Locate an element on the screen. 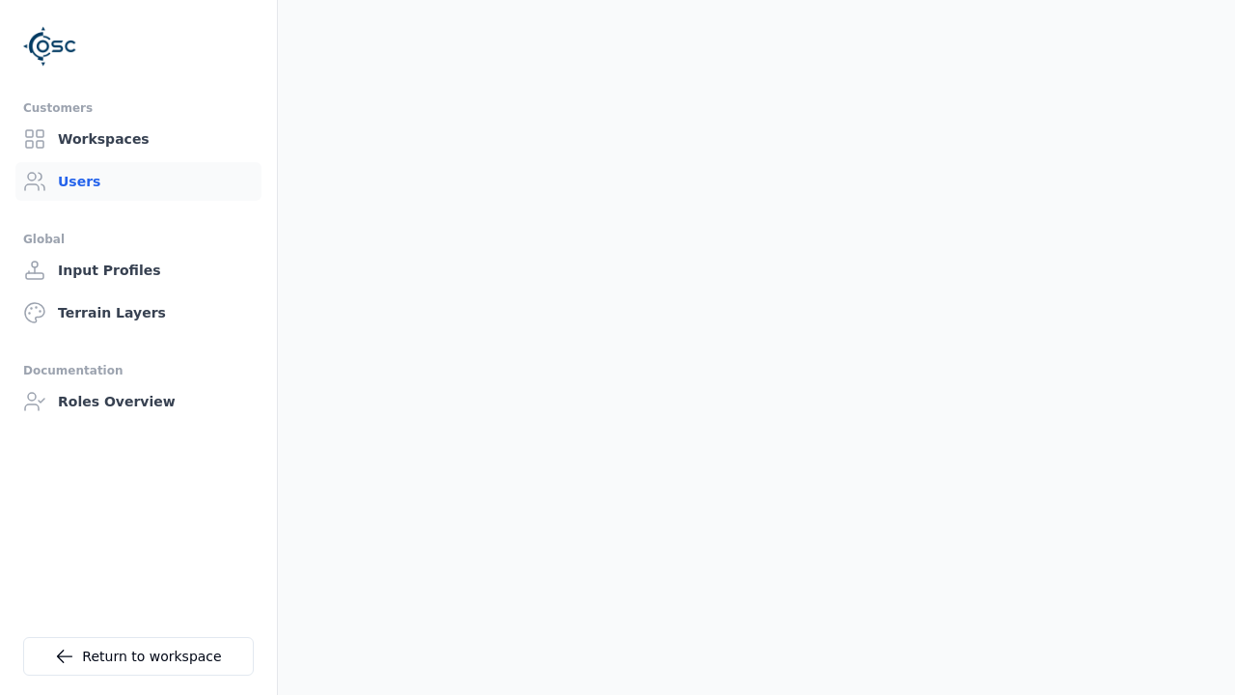 The height and width of the screenshot is (695, 1235). a: Workspaces is located at coordinates (138, 139).